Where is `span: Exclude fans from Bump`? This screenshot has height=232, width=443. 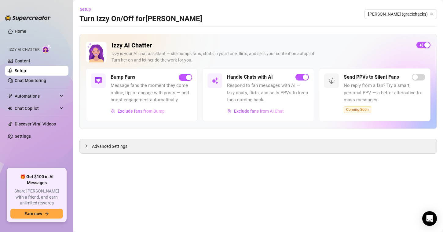 span: Exclude fans from Bump is located at coordinates (141, 111).